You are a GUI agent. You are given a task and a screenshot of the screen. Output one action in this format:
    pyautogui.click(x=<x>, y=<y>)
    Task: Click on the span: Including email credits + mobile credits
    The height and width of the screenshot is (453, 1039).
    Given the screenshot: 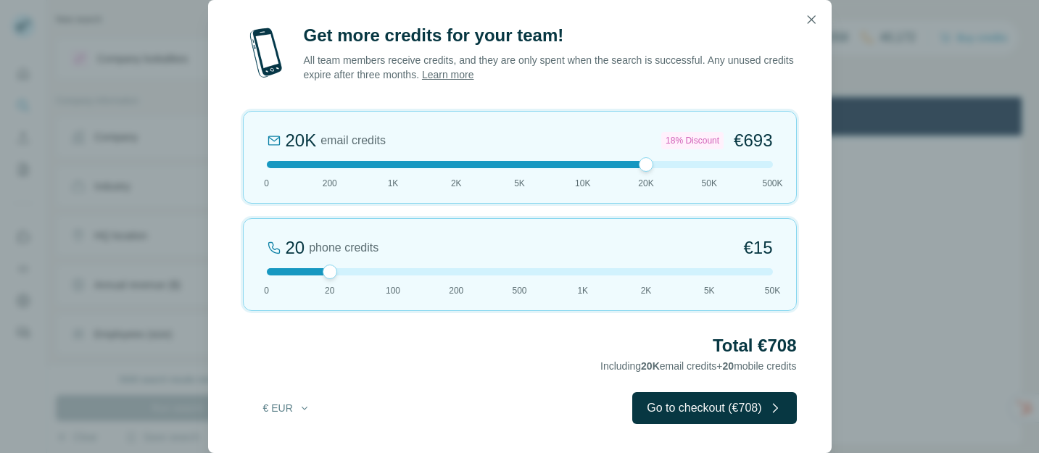 What is the action you would take?
    pyautogui.click(x=698, y=366)
    